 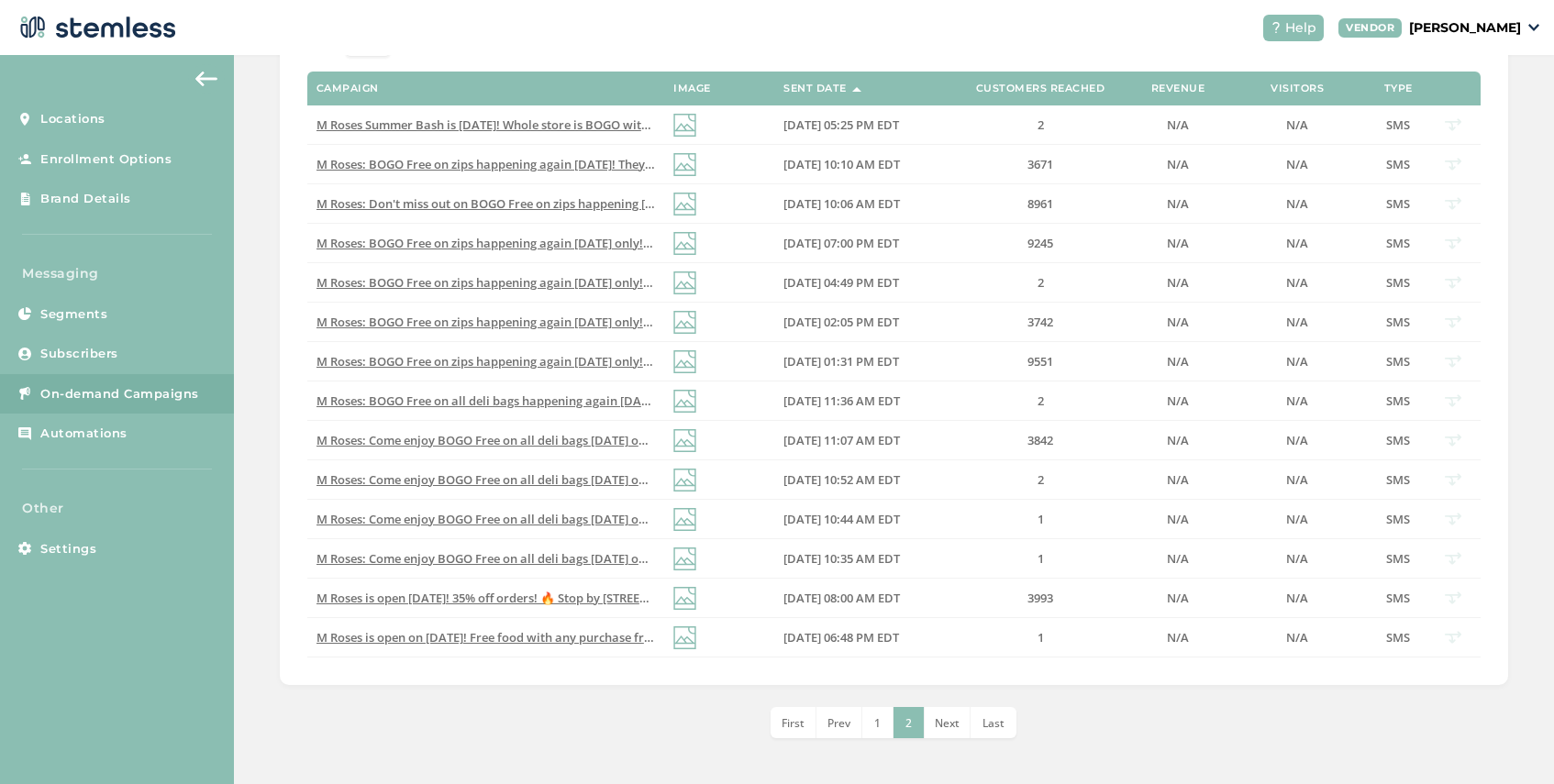 I want to click on label: M Roses: BOGO Free on all deli bags happening again today only! Must show this text to get the de..., so click(x=485, y=401).